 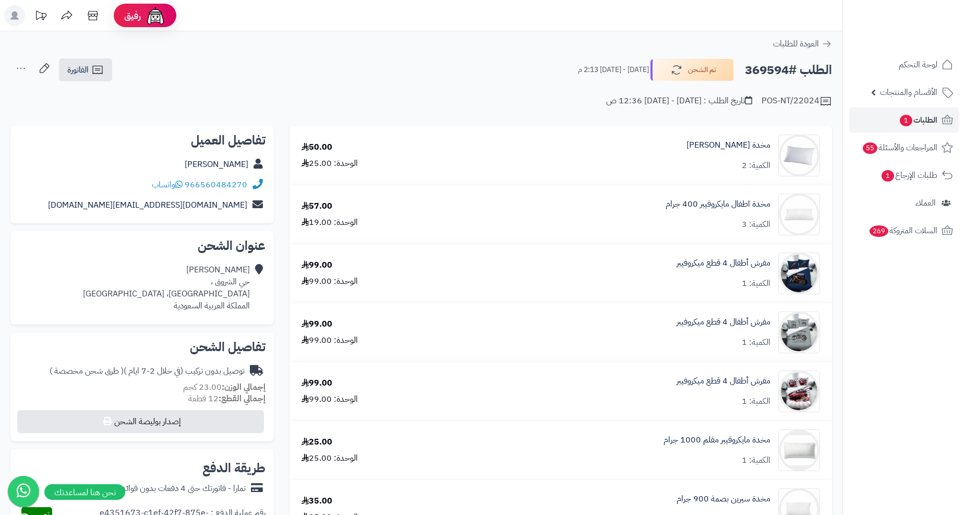 What do you see at coordinates (142, 347) in the screenshot?
I see `h2: تفاصيل الشحن` at bounding box center [142, 347].